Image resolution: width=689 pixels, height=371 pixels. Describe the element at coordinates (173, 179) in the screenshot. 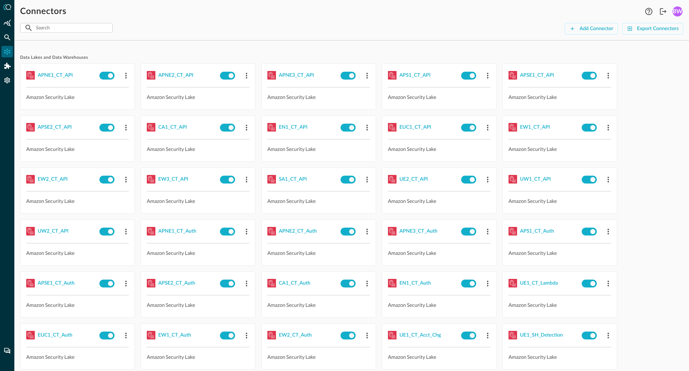

I see `button: EW3_CT_API` at that location.